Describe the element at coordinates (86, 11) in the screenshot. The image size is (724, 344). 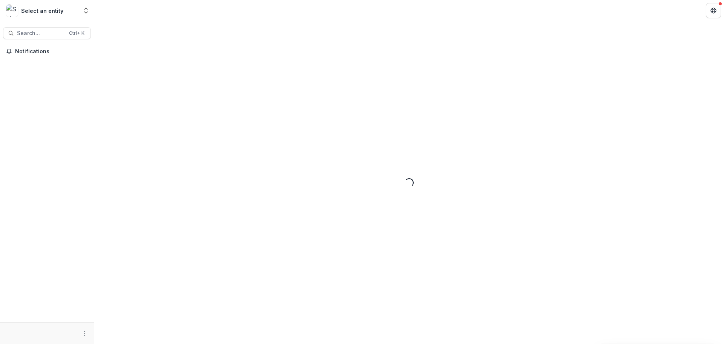
I see `button: Open entity switcher` at that location.